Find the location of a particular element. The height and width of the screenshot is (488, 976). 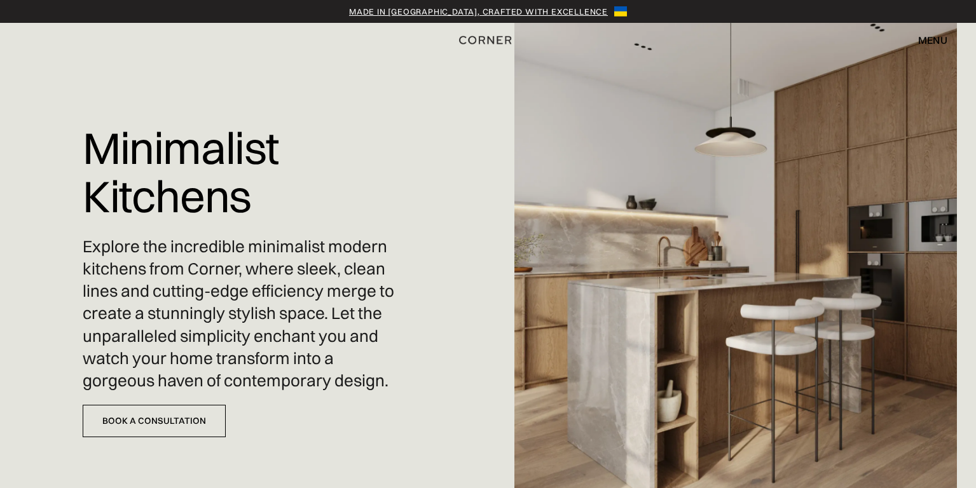

a: Book a Consultation is located at coordinates (154, 421).